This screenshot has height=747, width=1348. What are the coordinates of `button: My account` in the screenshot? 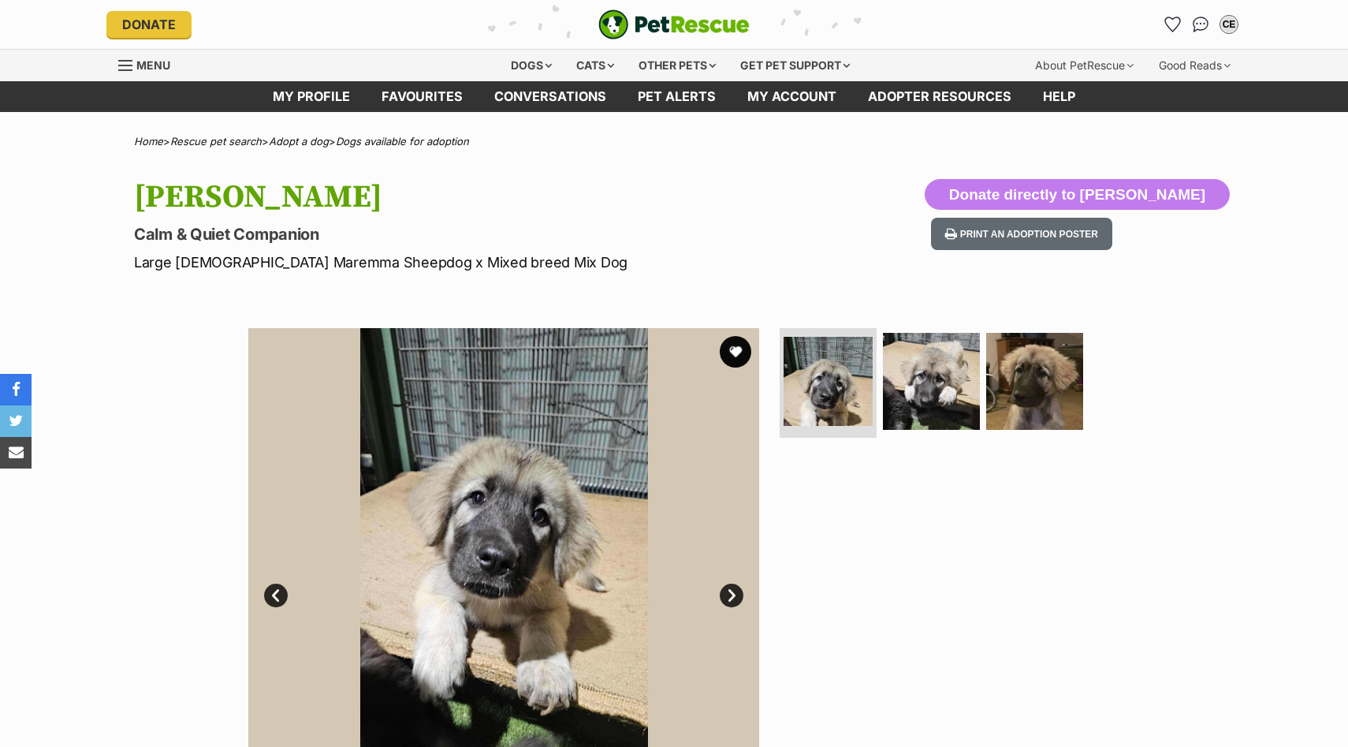 It's located at (1229, 24).